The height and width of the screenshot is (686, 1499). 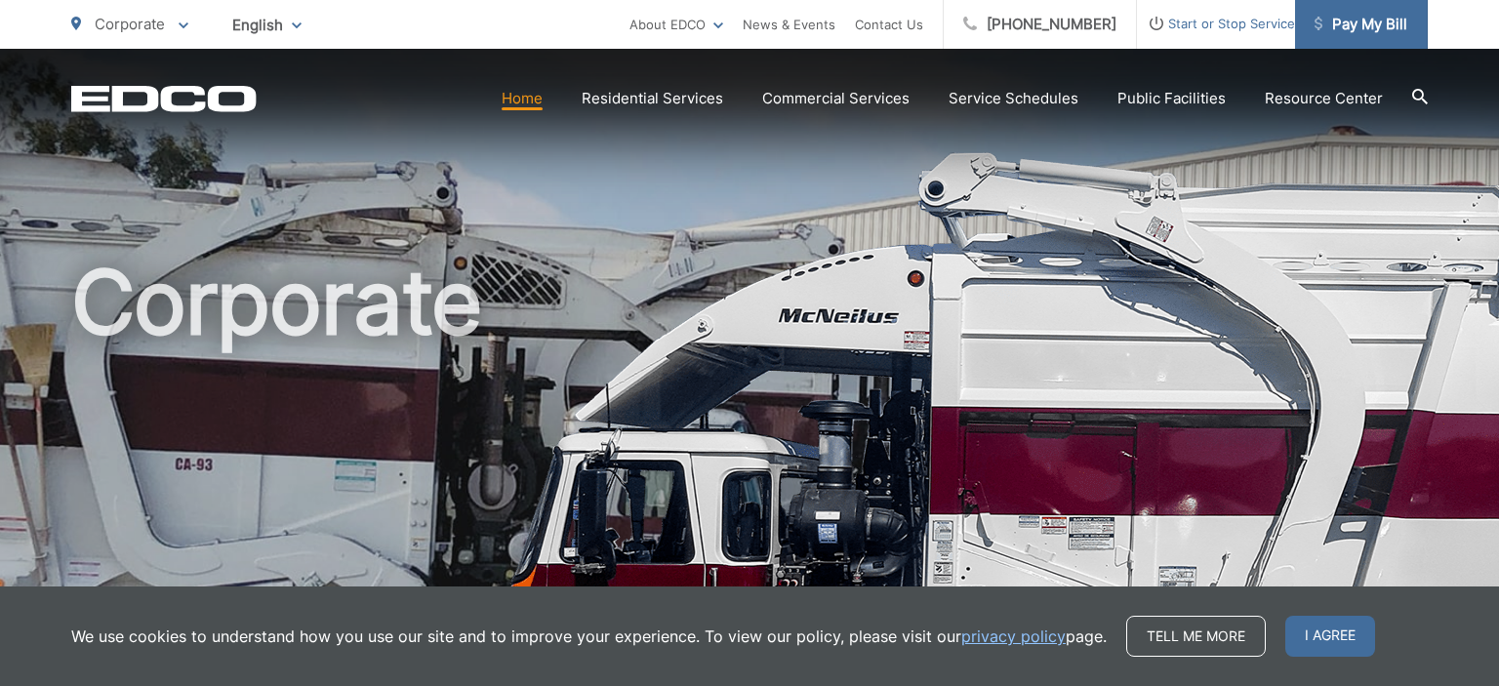 I want to click on span: I agree, so click(x=1330, y=636).